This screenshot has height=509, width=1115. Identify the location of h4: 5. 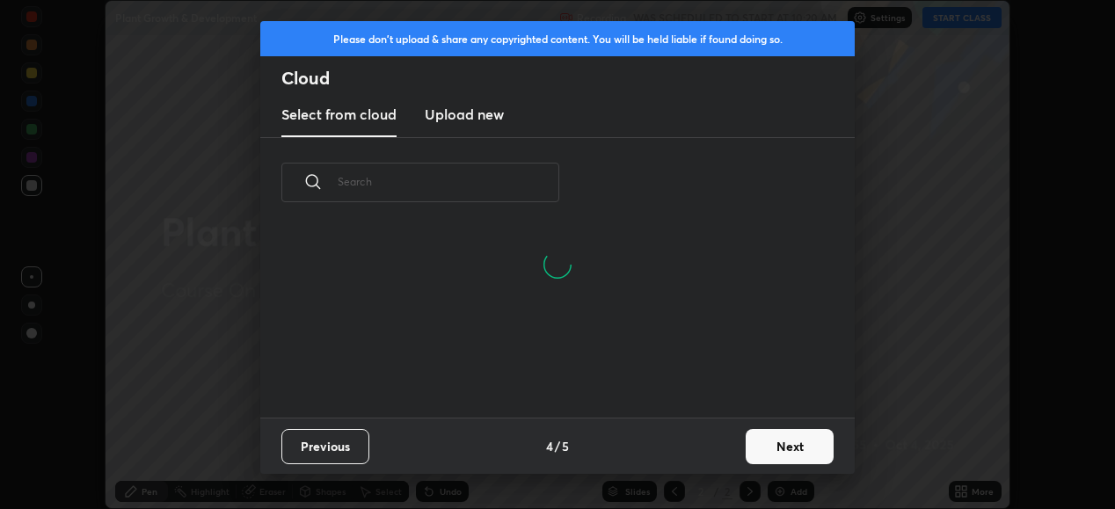
(566, 446).